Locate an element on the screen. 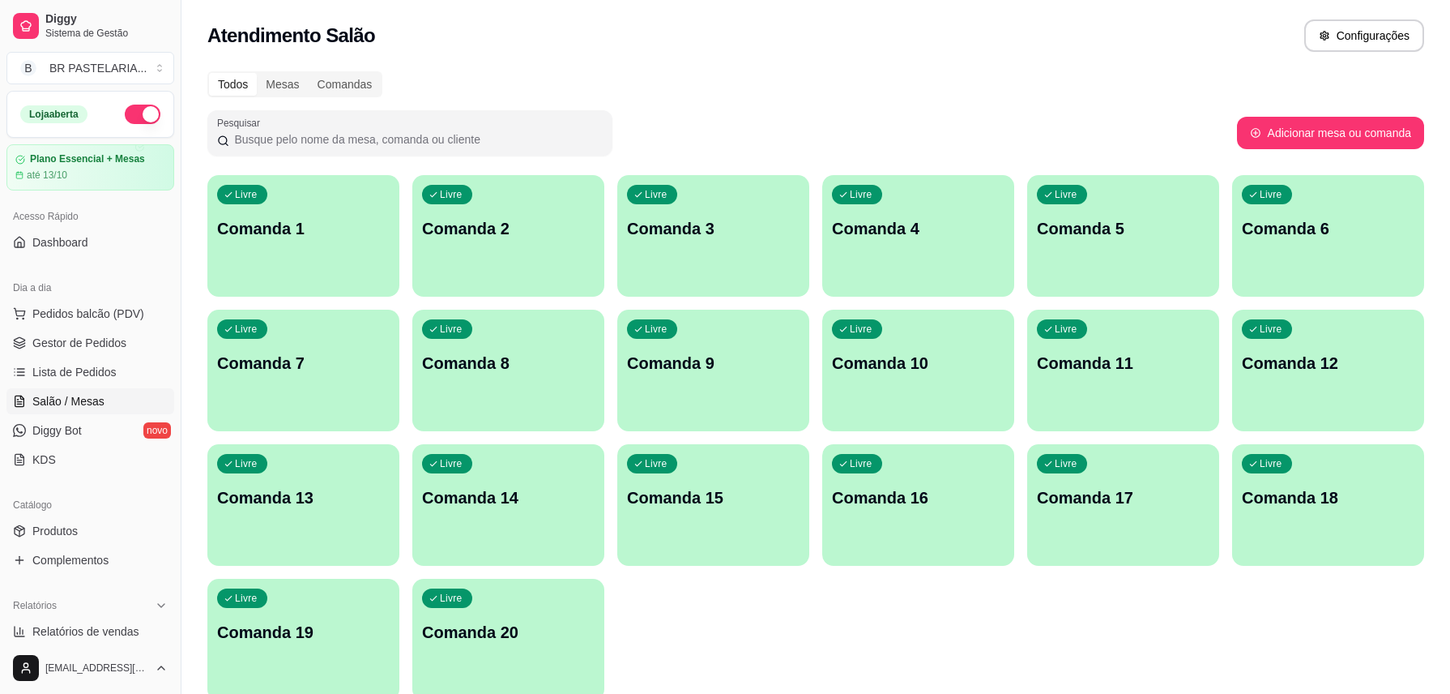 The height and width of the screenshot is (694, 1450). p: Comanda 13 is located at coordinates (303, 498).